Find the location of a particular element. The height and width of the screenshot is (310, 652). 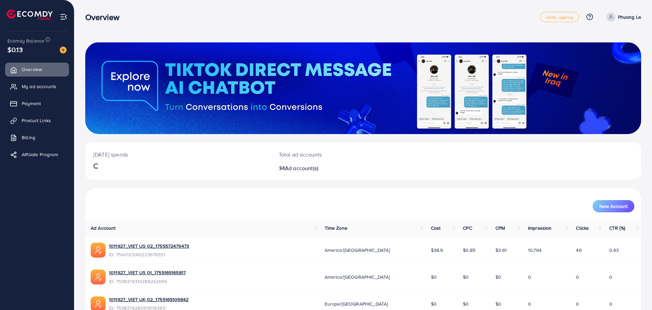

a: Product Links is located at coordinates (37, 120).